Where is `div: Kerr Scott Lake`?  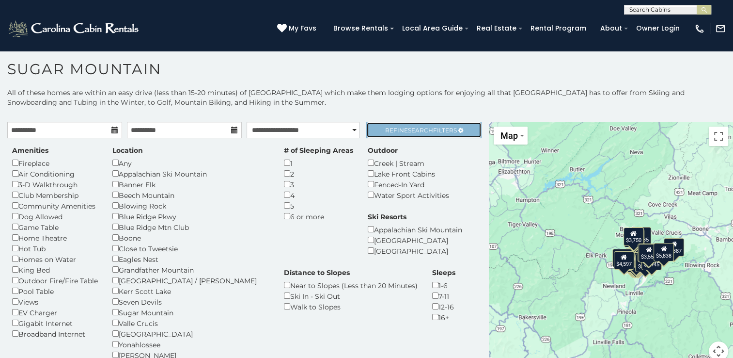 div: Kerr Scott Lake is located at coordinates (191, 291).